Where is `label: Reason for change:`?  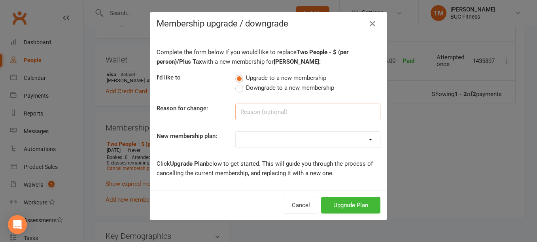 label: Reason for change: is located at coordinates (182, 108).